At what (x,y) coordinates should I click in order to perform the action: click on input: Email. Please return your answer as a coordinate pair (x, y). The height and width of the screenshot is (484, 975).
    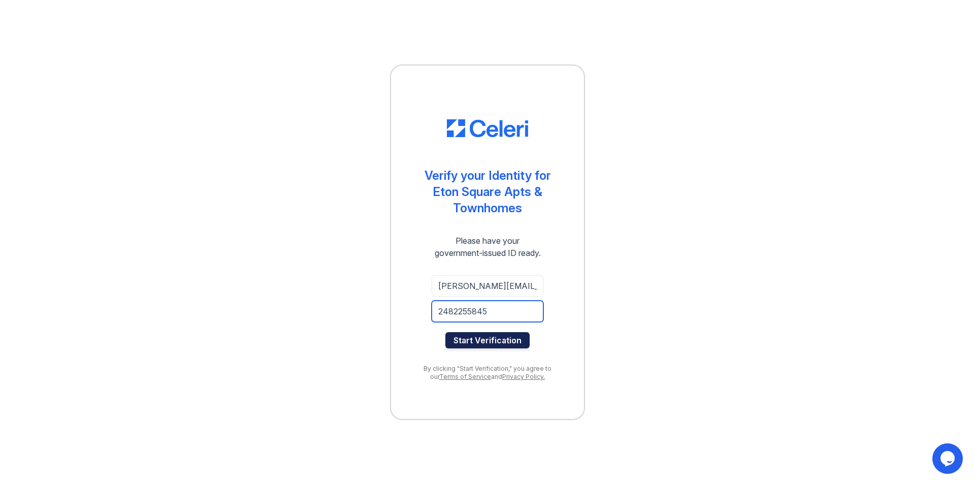
    Looking at the image, I should click on (488, 286).